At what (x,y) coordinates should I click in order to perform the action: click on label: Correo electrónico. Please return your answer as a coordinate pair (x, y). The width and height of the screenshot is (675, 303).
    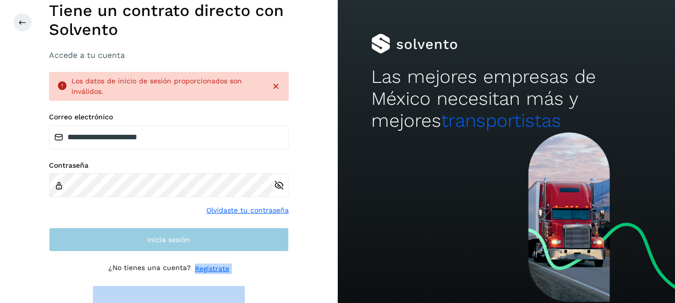
    Looking at the image, I should click on (169, 117).